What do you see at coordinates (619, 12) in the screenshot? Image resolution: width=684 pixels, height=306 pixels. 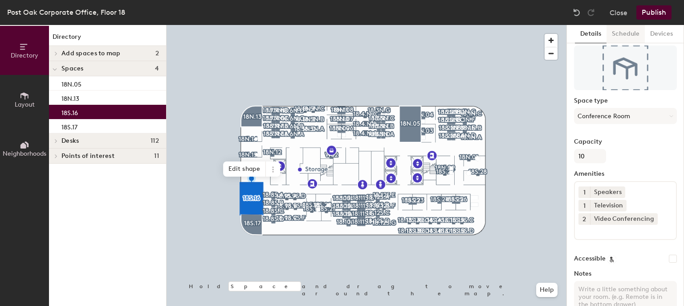 I see `button: Close` at bounding box center [619, 12].